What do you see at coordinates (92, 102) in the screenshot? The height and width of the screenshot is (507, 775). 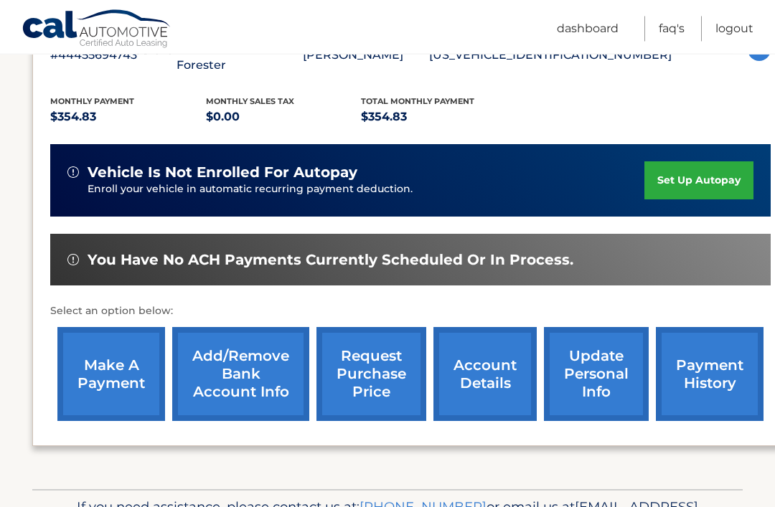 I see `span: Monthly Payment` at bounding box center [92, 102].